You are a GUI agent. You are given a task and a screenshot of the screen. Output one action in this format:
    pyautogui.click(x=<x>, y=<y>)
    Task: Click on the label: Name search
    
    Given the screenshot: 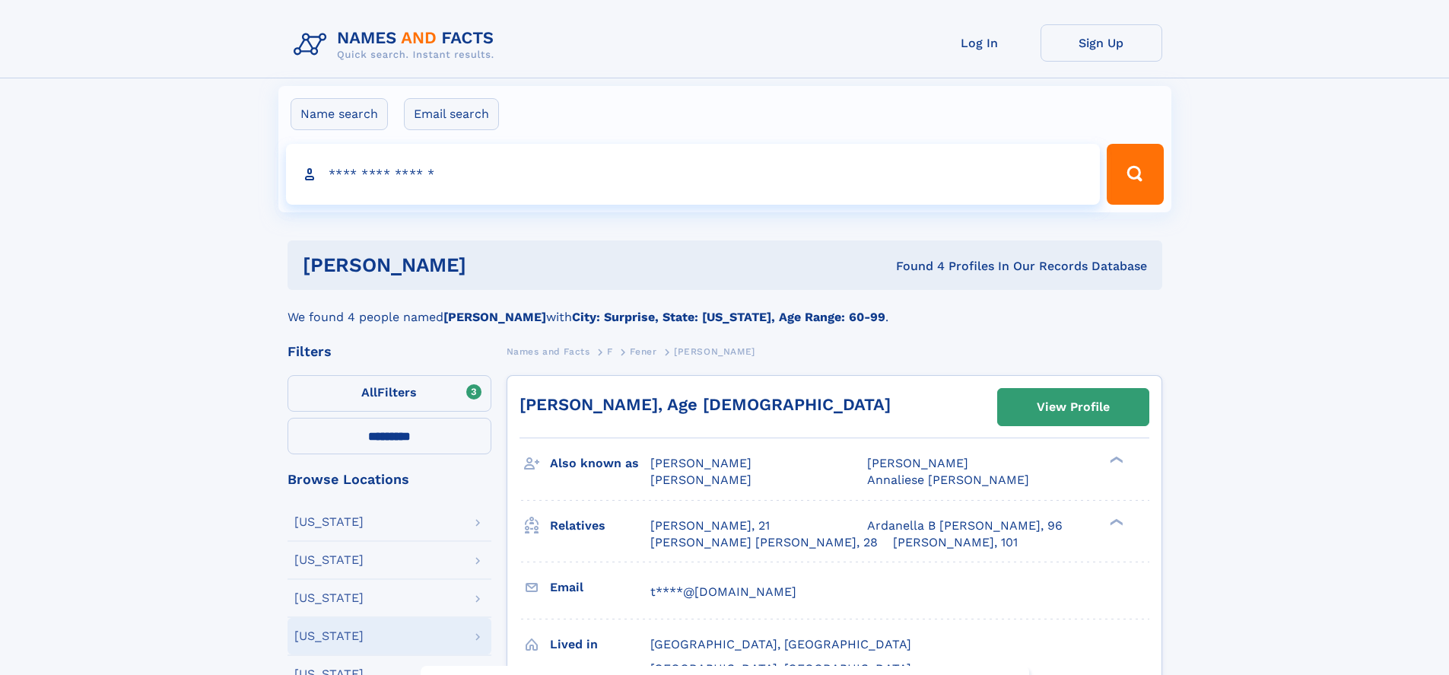 What is the action you would take?
    pyautogui.click(x=339, y=114)
    